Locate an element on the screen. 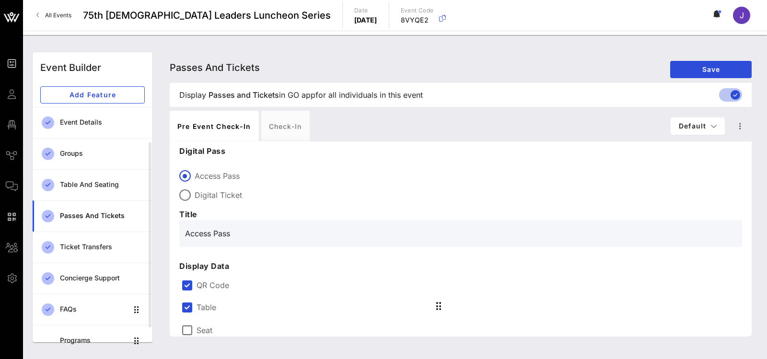 The image size is (767, 359). div: Check-in is located at coordinates (285, 126).